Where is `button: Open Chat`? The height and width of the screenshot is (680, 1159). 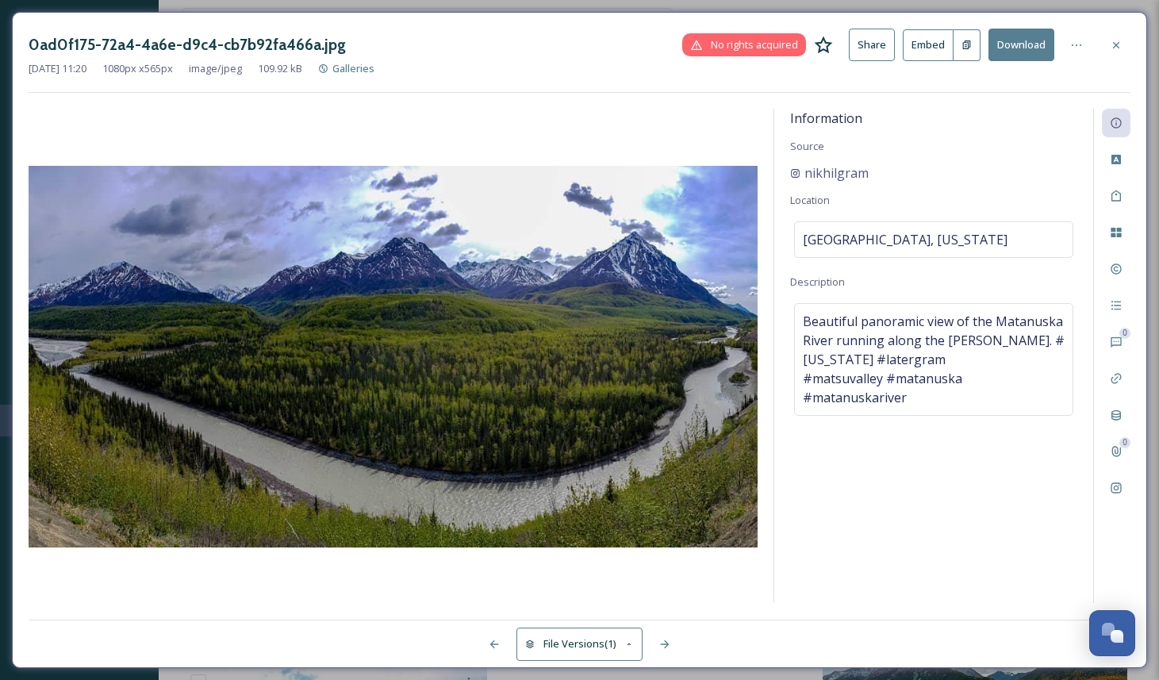 button: Open Chat is located at coordinates (1112, 633).